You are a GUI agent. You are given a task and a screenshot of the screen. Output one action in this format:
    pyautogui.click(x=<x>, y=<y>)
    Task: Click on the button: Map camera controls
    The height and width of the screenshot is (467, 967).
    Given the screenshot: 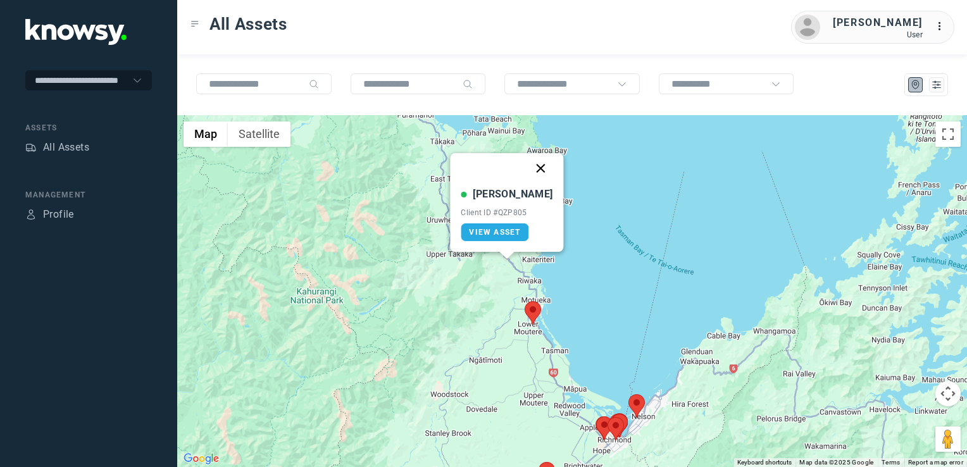 What is the action you would take?
    pyautogui.click(x=948, y=394)
    